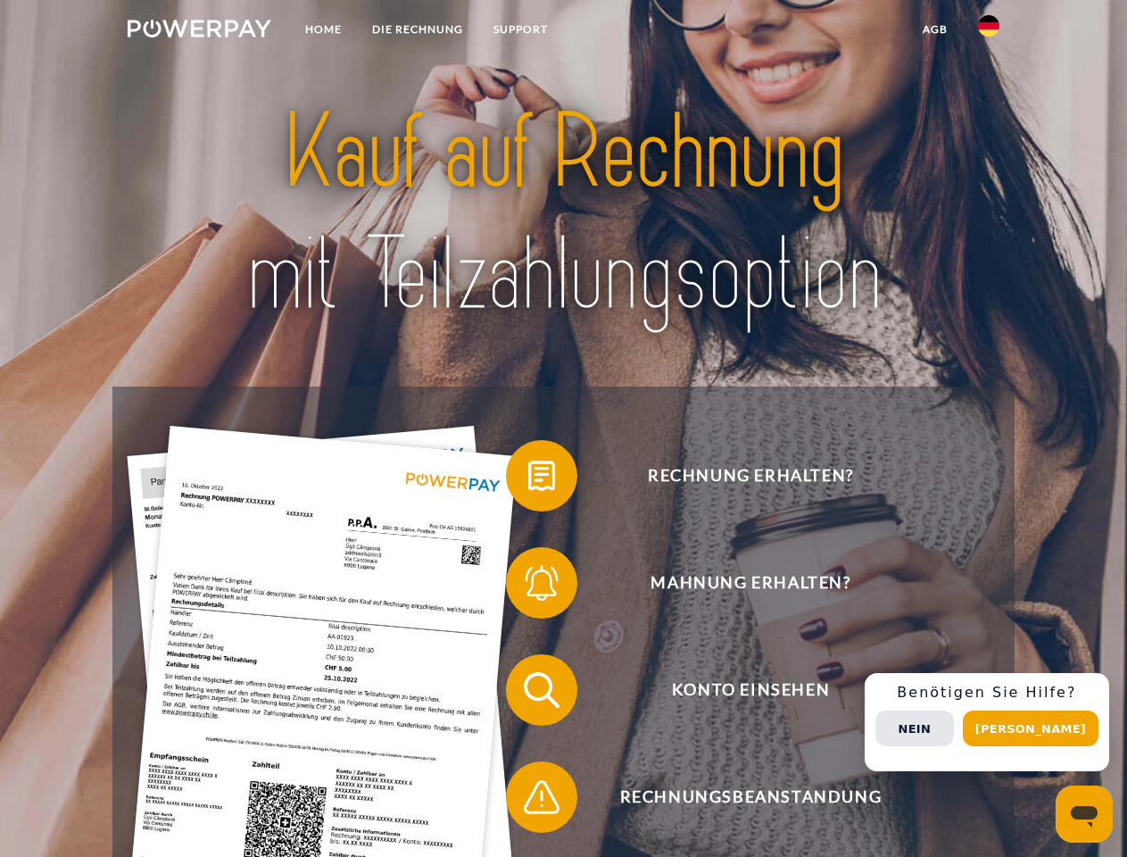 The height and width of the screenshot is (857, 1127). What do you see at coordinates (751, 583) in the screenshot?
I see `span: Mahnung erhalten?` at bounding box center [751, 583].